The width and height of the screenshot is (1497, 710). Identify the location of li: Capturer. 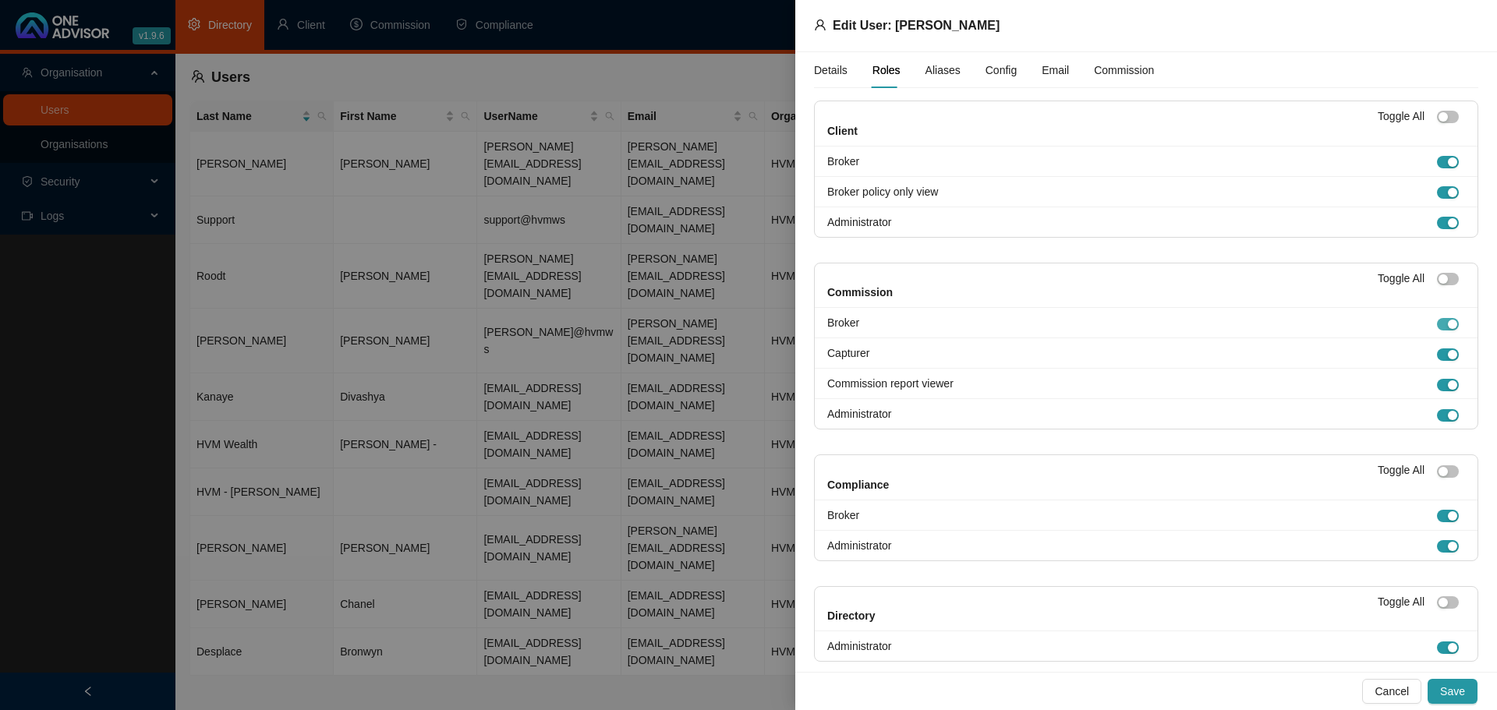
(1146, 353).